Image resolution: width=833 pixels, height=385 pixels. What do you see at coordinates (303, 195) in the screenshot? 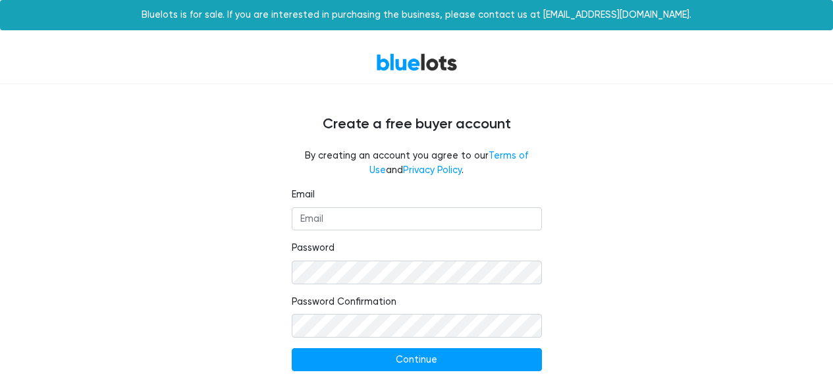
I see `label: Email` at bounding box center [303, 195].